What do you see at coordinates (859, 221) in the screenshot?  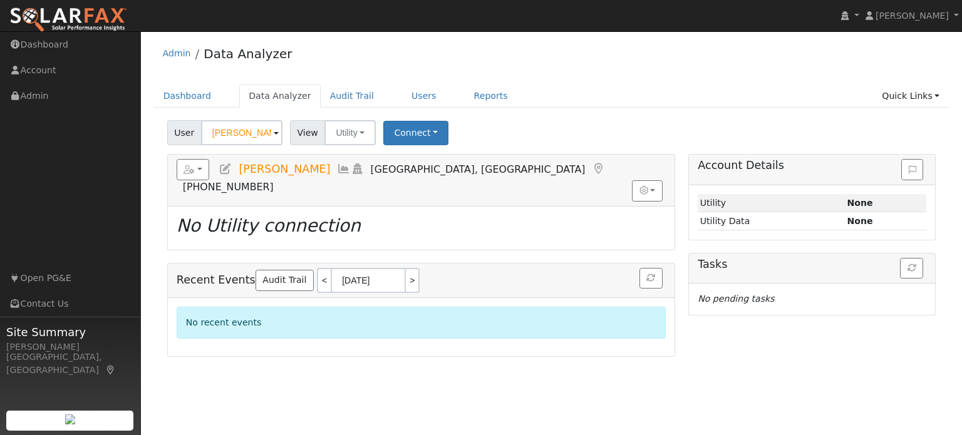 I see `strong: None` at bounding box center [859, 221].